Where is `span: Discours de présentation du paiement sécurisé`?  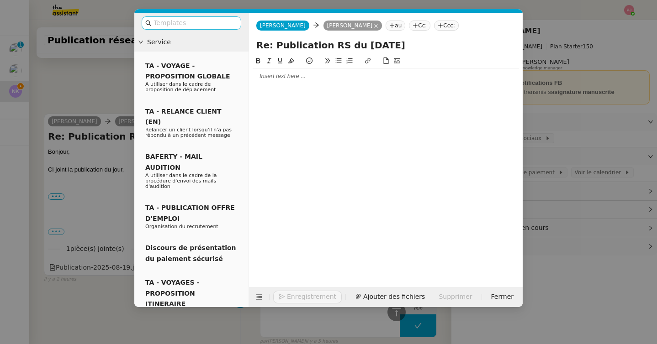
span: Discours de présentation du paiement sécurisé is located at coordinates (190, 253).